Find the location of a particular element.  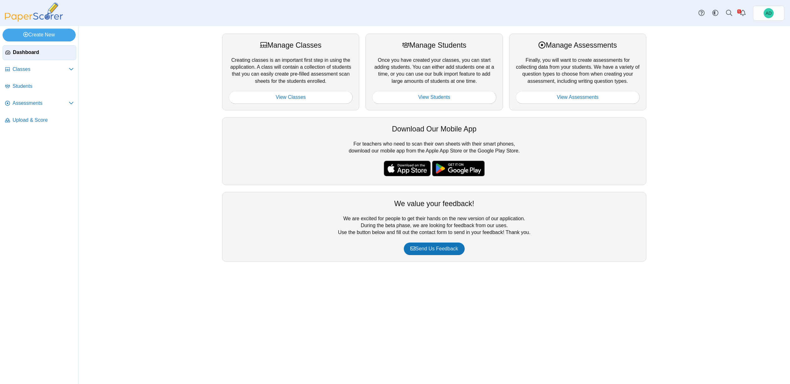

img: PaperScorer is located at coordinates (34, 12).